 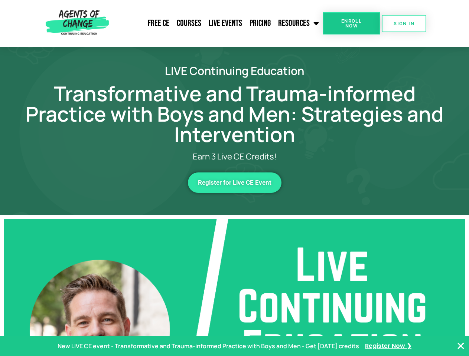 I want to click on span: Register for Live CE Event, so click(x=235, y=183).